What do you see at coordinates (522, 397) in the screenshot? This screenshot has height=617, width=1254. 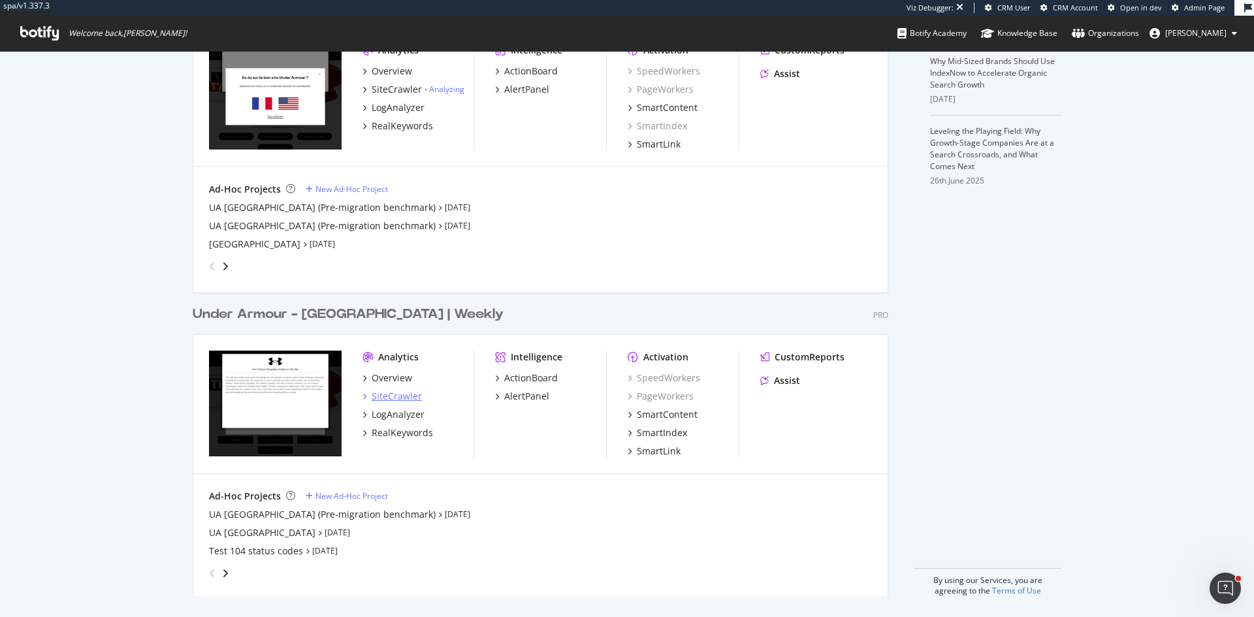 I see `a: AlertPanel` at bounding box center [522, 397].